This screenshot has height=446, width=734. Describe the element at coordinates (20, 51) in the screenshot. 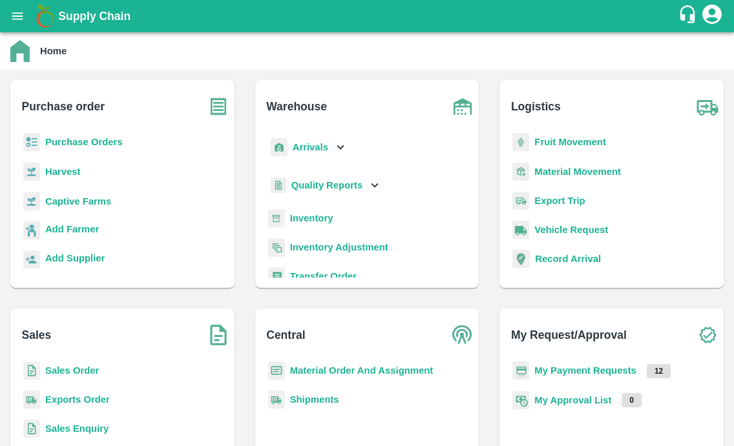

I see `img: home` at that location.